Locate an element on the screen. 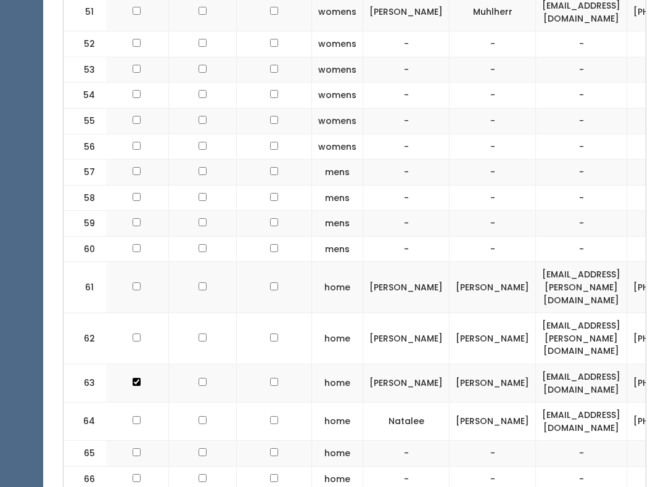 The height and width of the screenshot is (487, 666). td: 52 is located at coordinates (85, 44).